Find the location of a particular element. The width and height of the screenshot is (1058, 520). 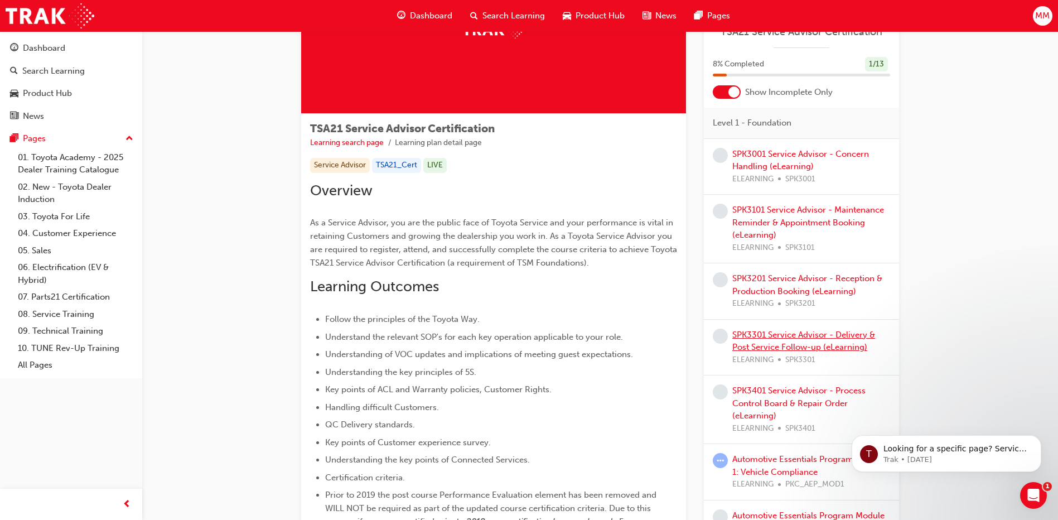

span: SPK3401 is located at coordinates (801, 429).